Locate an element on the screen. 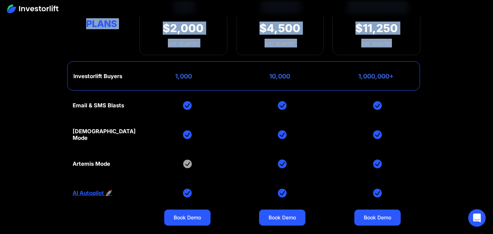  a: AI Autopilot 🚀 is located at coordinates (92, 193).